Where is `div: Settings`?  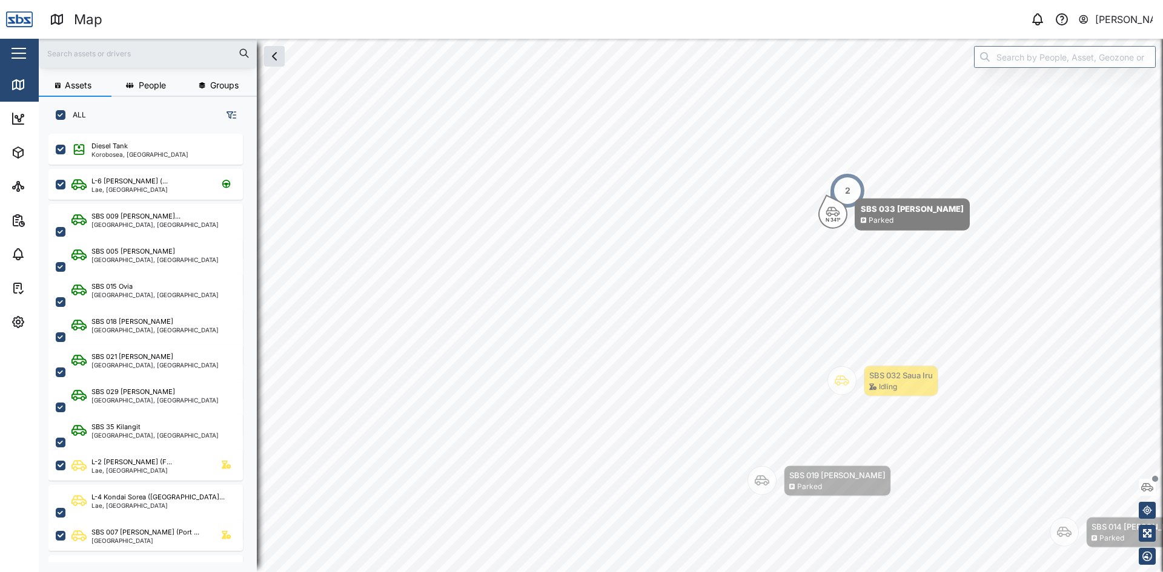
div: Settings is located at coordinates (53, 322).